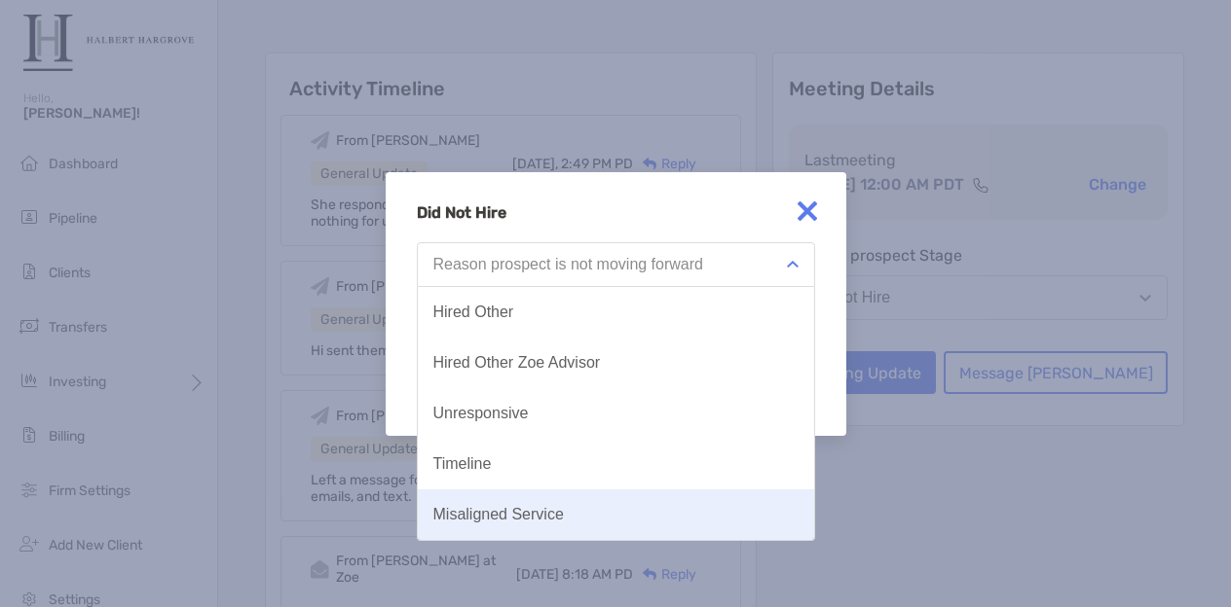 This screenshot has width=1231, height=607. I want to click on div: Hired Other, so click(473, 313).